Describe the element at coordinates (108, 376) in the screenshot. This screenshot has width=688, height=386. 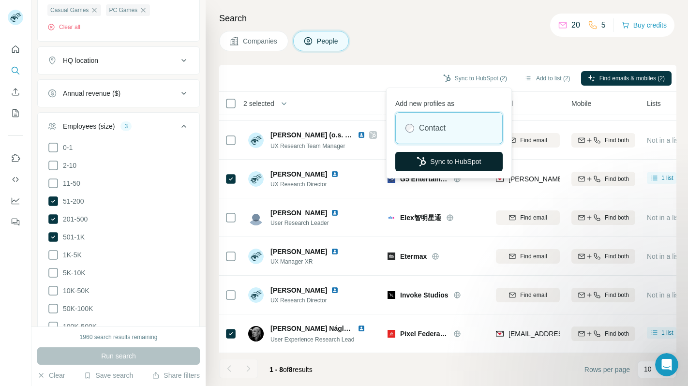
I see `button: Save search` at that location.